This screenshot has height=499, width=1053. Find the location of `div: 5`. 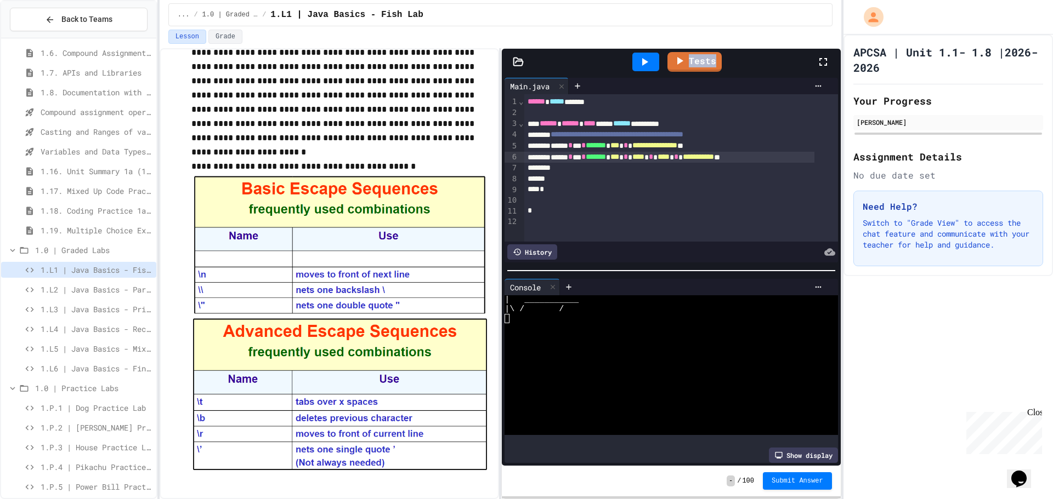

div: 5 is located at coordinates (511, 146).